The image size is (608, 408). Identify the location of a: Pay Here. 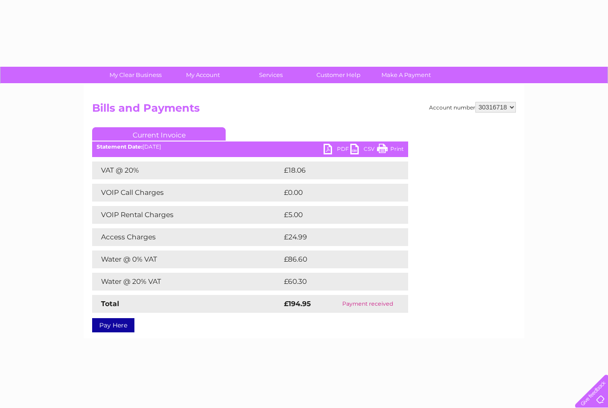
(113, 325).